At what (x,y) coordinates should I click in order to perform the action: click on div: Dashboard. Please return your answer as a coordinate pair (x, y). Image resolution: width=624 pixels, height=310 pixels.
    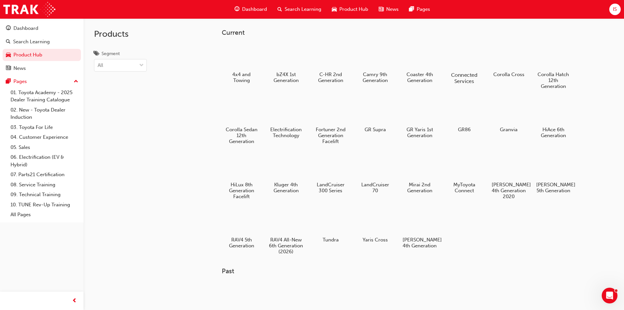
    Looking at the image, I should click on (26, 28).